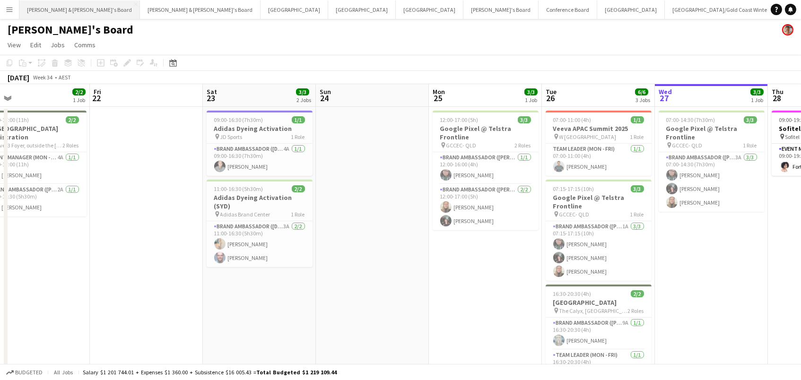 This screenshot has height=380, width=801. Describe the element at coordinates (711, 161) in the screenshot. I see `app-job-card: 07:00-14:30 (7h30m)3/3Google Pixel @ Telstra Frontline GCCEC- QLD1 RoleBrand Ambassador ([PERSON_...` at that location.